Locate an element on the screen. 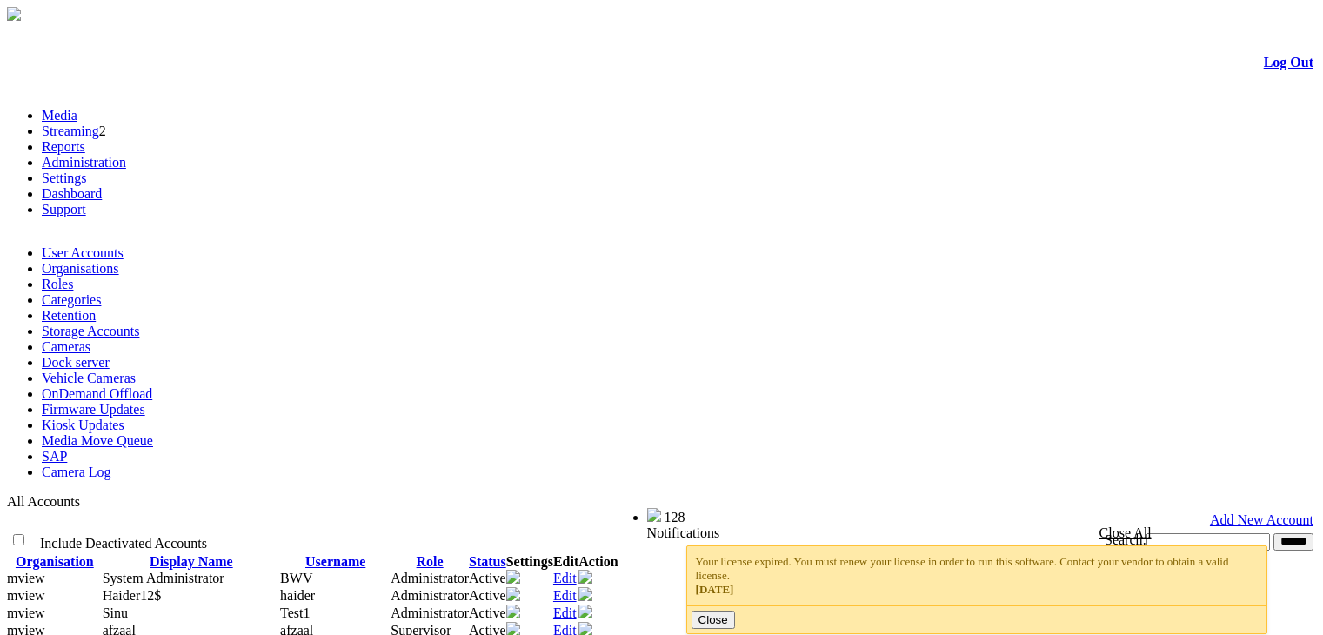 The height and width of the screenshot is (635, 1323). a: Username is located at coordinates (335, 561).